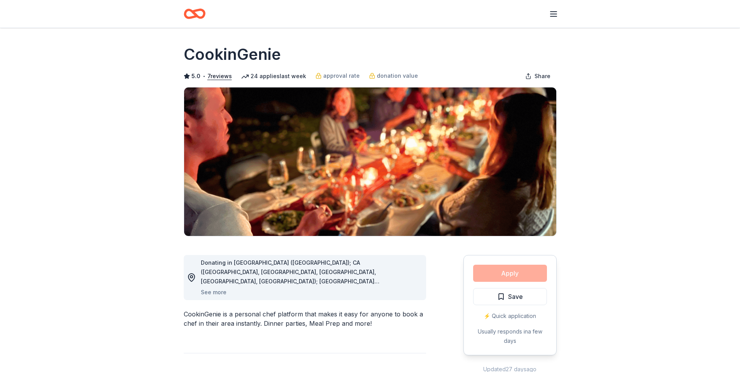 The height and width of the screenshot is (372, 740). Describe the element at coordinates (542, 76) in the screenshot. I see `span: Share` at that location.